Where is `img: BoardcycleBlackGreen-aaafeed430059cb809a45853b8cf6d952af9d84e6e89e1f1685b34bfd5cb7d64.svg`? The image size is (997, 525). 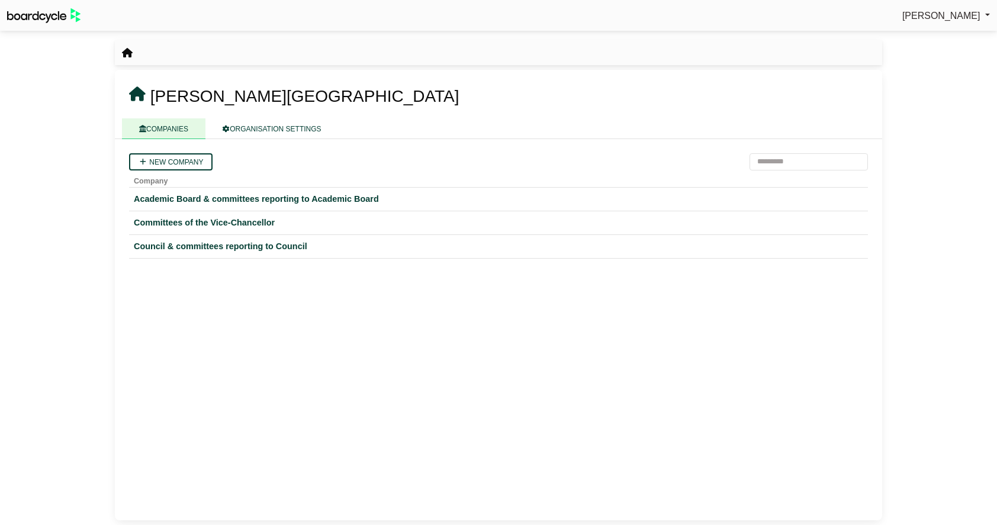
img: BoardcycleBlackGreen-aaafeed430059cb809a45853b8cf6d952af9d84e6e89e1f1685b34bfd5cb7d64.svg is located at coordinates (44, 15).